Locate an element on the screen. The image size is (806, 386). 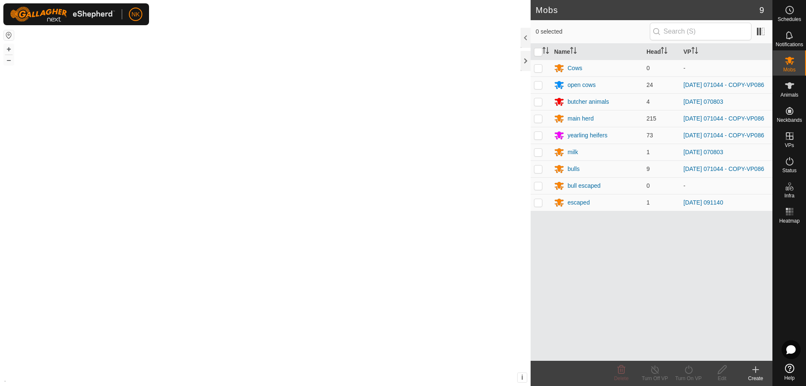
span: 215 is located at coordinates (651, 118).